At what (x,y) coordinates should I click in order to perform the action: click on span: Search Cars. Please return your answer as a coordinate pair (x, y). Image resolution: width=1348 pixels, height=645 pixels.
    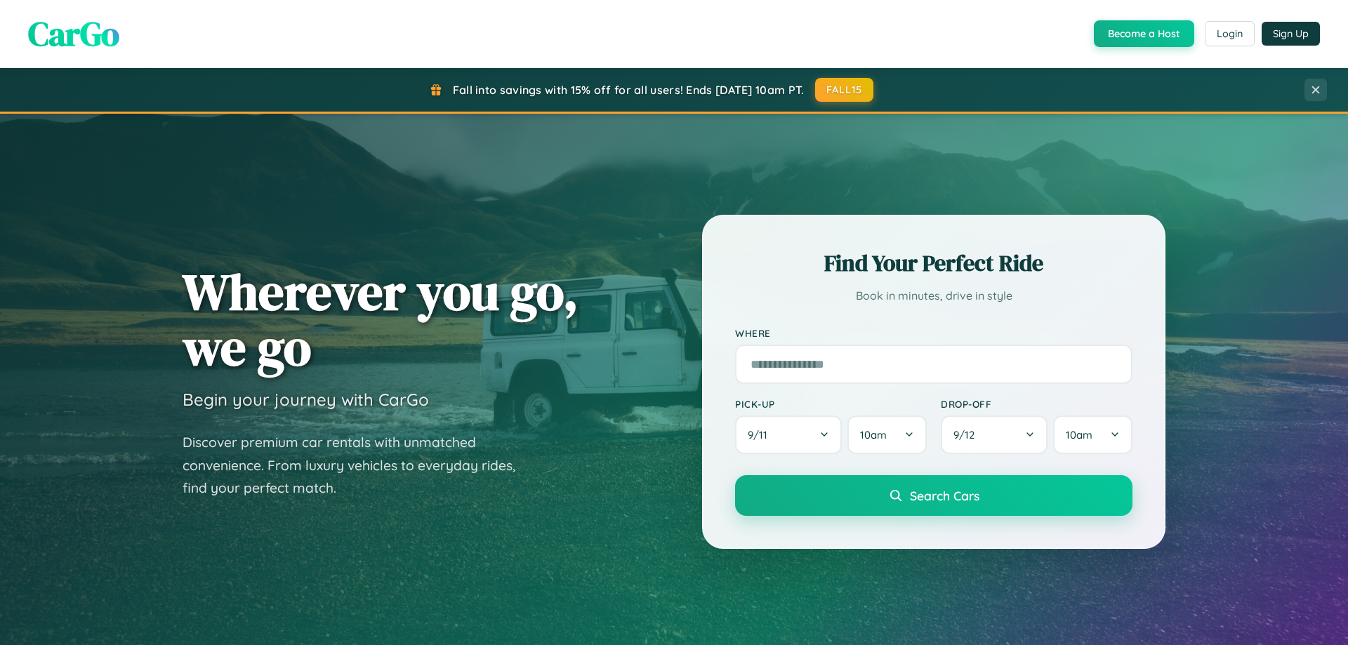
    Looking at the image, I should click on (945, 496).